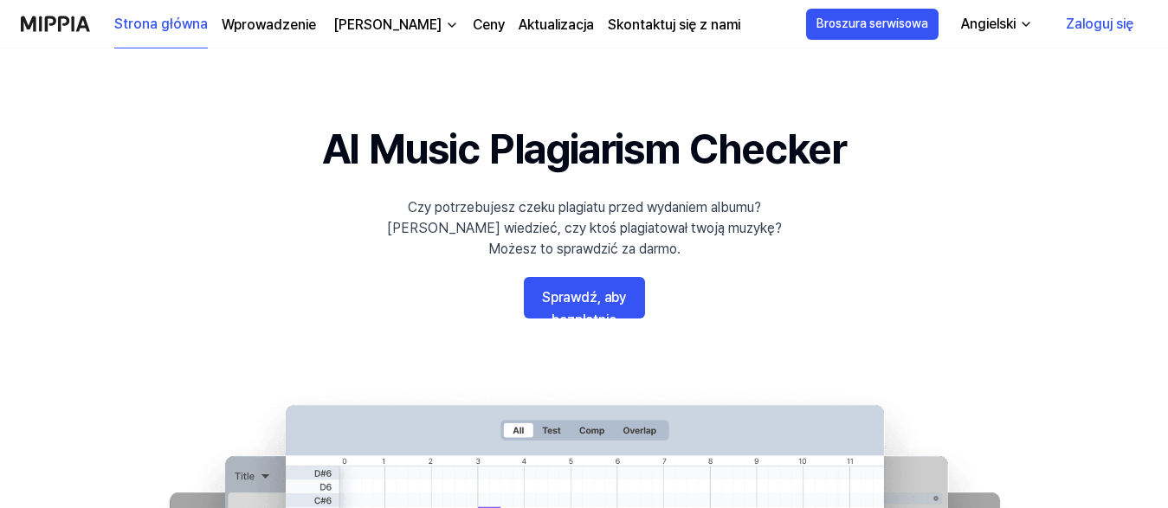 This screenshot has height=508, width=1168. What do you see at coordinates (556, 25) in the screenshot?
I see `a: Aktualizacja` at bounding box center [556, 25].